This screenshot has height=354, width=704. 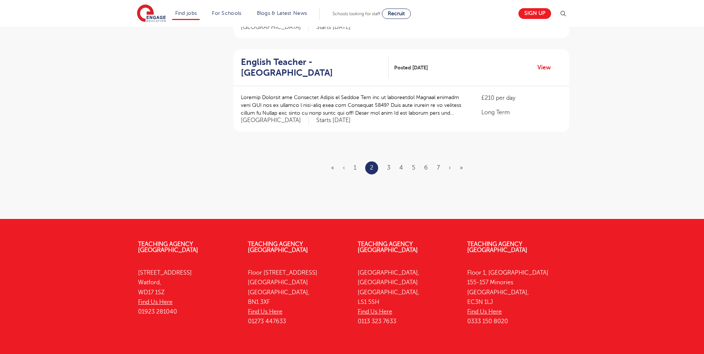 I want to click on p: Loremip Dolorsit ame Consectet Adipis el Seddoe Tem inc ut laboreetdol Magnaal enimadm veni QUI n..., so click(x=354, y=105).